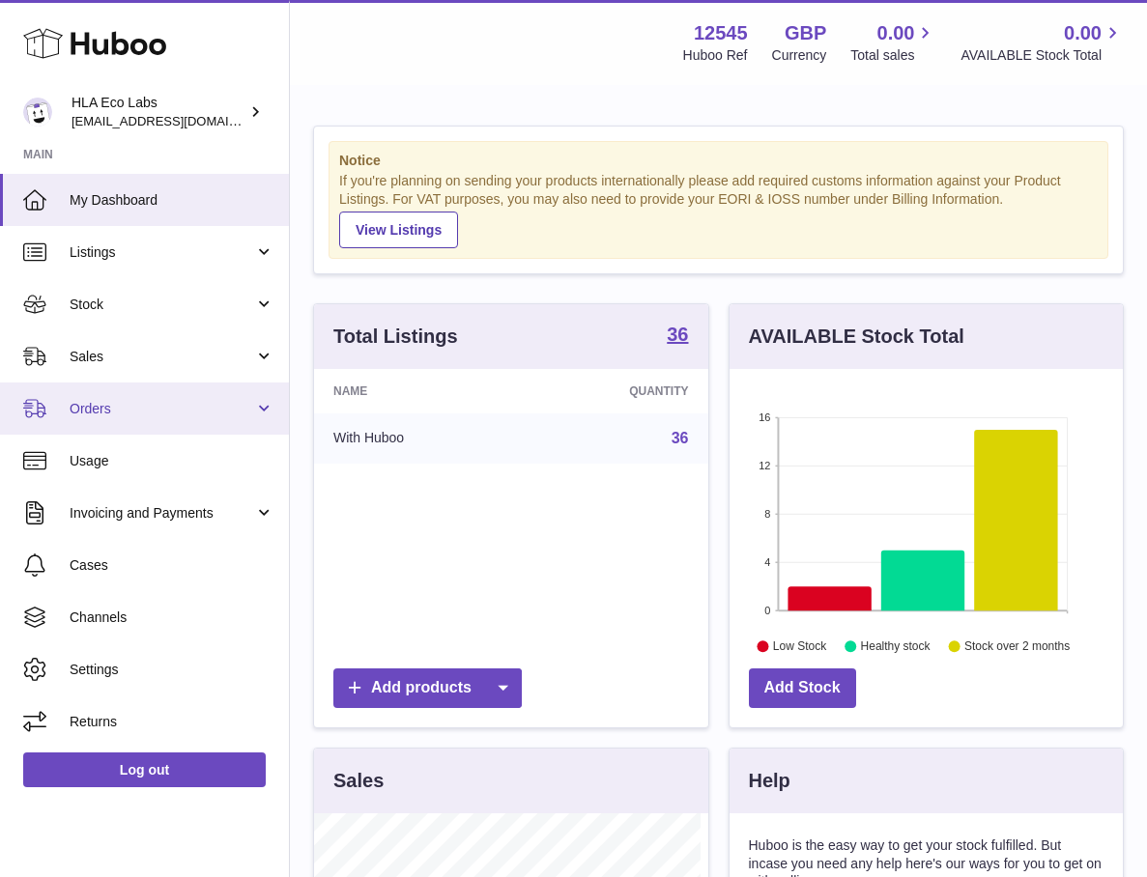 The height and width of the screenshot is (877, 1147). What do you see at coordinates (1016, 646) in the screenshot?
I see `text: Stock over 2 months` at bounding box center [1016, 646].